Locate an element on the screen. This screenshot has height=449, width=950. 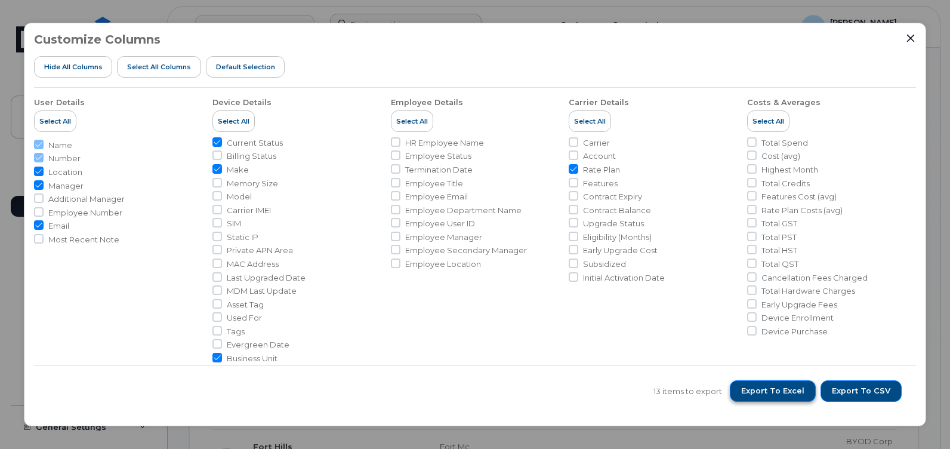
span: Total Spend is located at coordinates (785, 143).